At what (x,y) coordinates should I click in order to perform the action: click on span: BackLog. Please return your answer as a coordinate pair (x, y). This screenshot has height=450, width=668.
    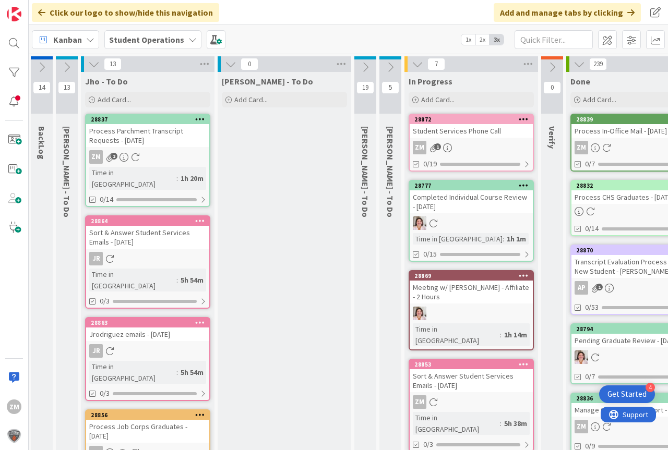
    Looking at the image, I should click on (42, 143).